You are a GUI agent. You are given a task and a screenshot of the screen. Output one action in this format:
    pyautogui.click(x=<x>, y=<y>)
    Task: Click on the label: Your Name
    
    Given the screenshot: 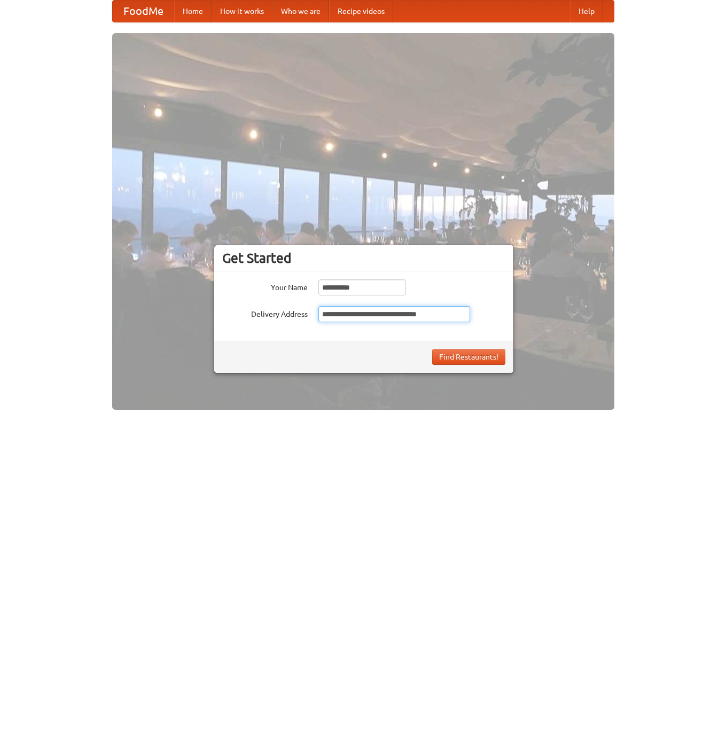 What is the action you would take?
    pyautogui.click(x=265, y=286)
    